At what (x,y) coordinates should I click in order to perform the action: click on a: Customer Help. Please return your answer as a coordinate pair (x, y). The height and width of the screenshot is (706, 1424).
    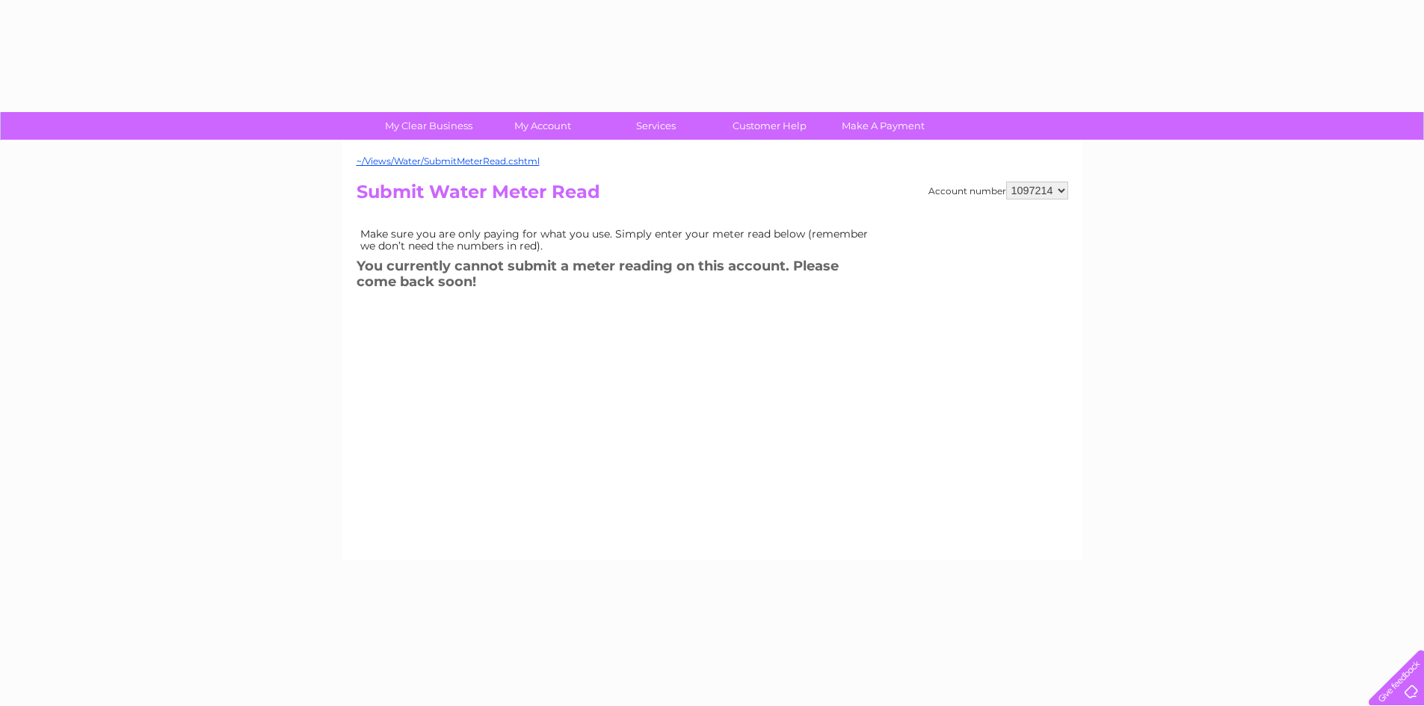
    Looking at the image, I should click on (769, 126).